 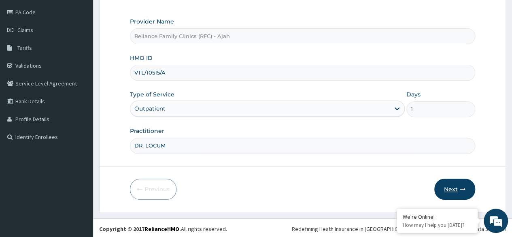 What do you see at coordinates (147, 131) in the screenshot?
I see `label: Practitioner` at bounding box center [147, 131].